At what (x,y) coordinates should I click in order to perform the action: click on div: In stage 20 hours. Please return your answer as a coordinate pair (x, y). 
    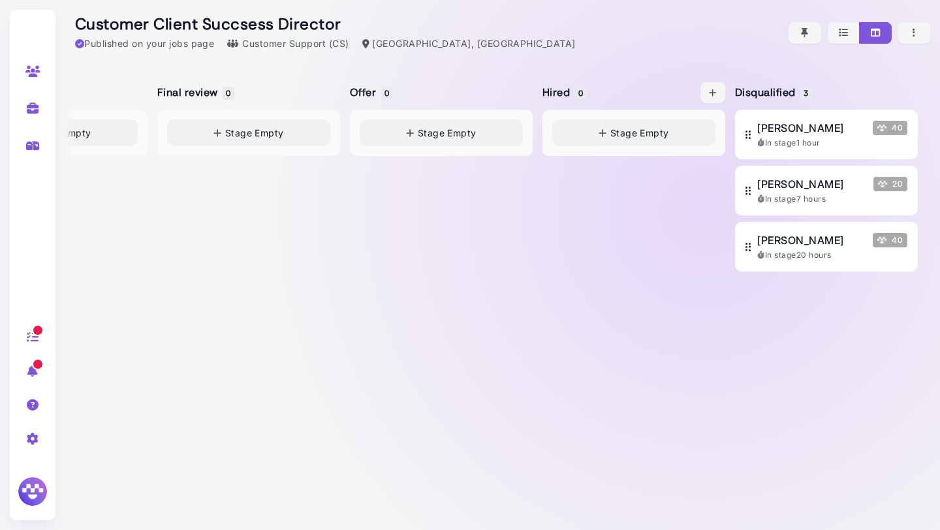
    Looking at the image, I should click on (832, 255).